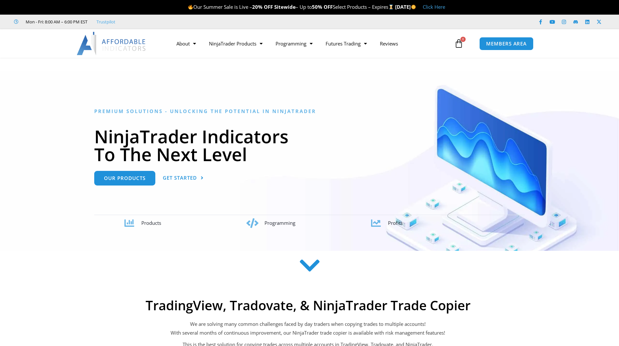 Image resolution: width=619 pixels, height=346 pixels. I want to click on h6: Premium Solutions - Unlocking the Potential in NinjaTrader, so click(309, 111).